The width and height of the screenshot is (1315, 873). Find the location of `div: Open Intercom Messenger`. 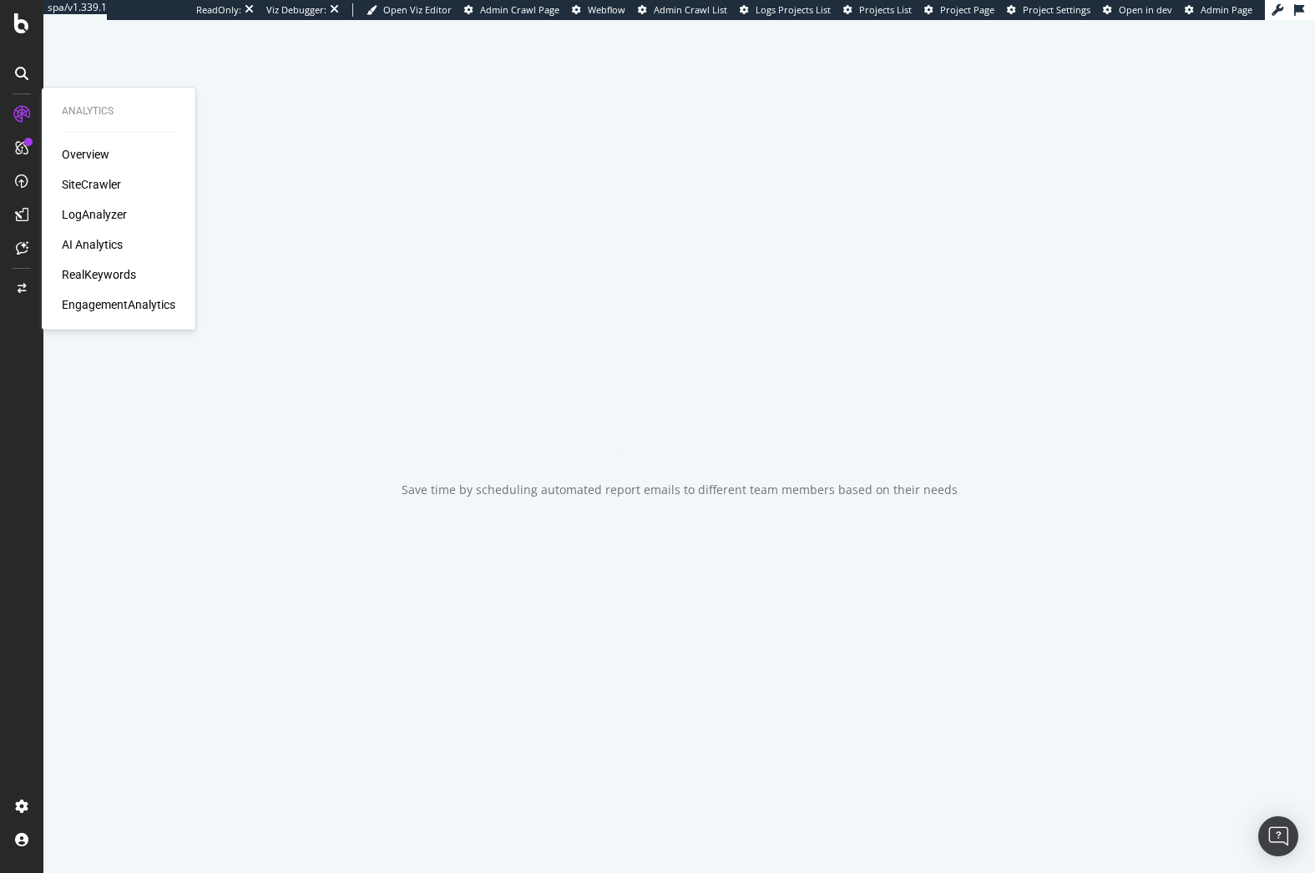

div: Open Intercom Messenger is located at coordinates (1278, 837).